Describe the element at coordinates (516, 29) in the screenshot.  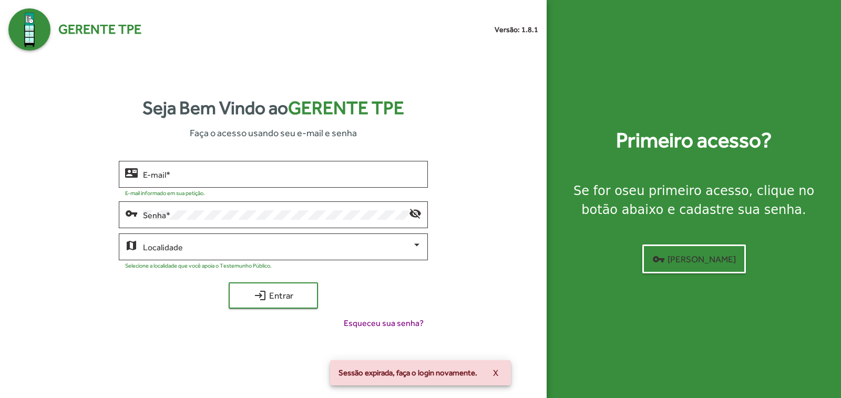
I see `small: Versão: 1.8.1` at that location.